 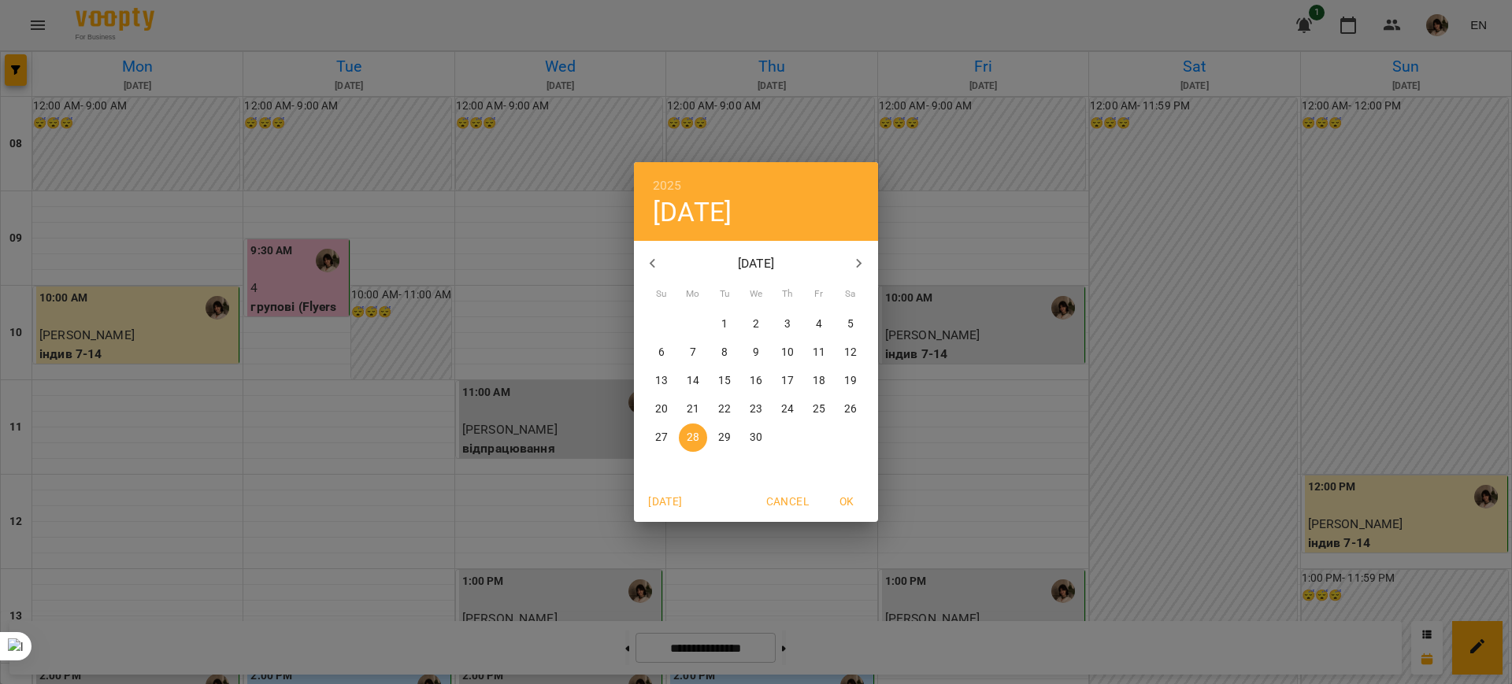 I want to click on p: 17, so click(x=787, y=381).